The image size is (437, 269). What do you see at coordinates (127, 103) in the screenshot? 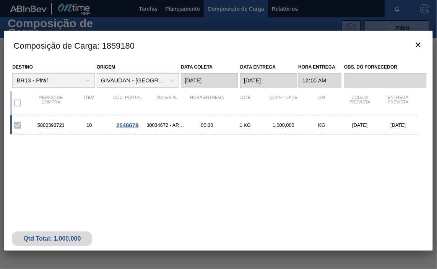
I see `div: Cód. Portal` at bounding box center [127, 103].